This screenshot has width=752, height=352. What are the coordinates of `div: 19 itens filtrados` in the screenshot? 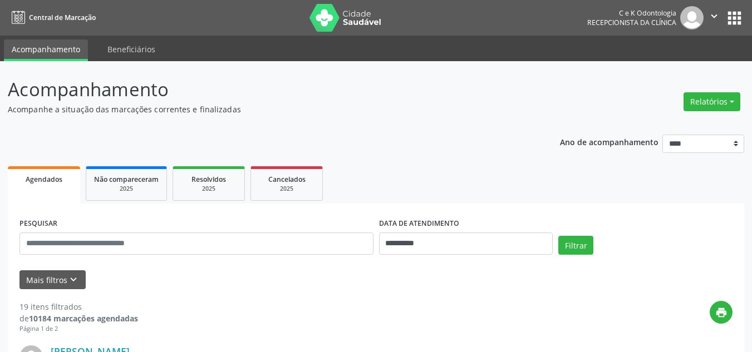 It's located at (78, 307).